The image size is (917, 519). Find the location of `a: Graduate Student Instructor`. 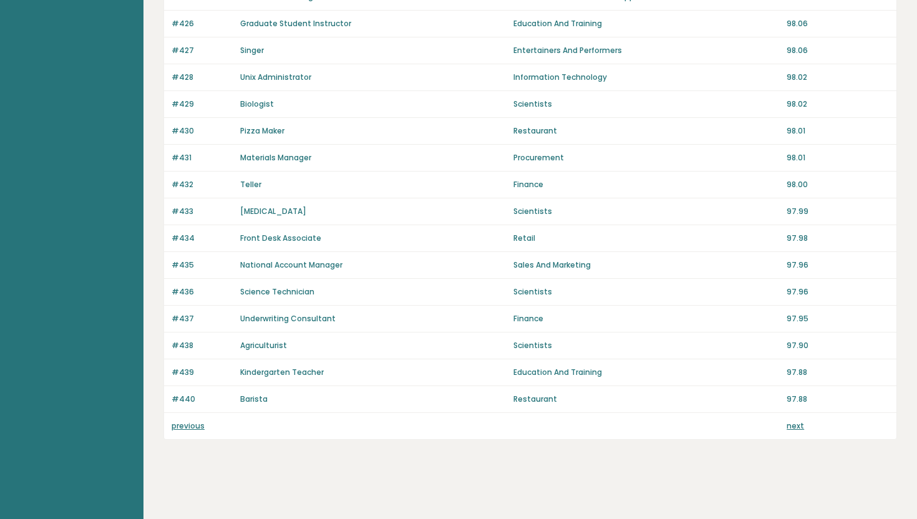

a: Graduate Student Instructor is located at coordinates (296, 23).